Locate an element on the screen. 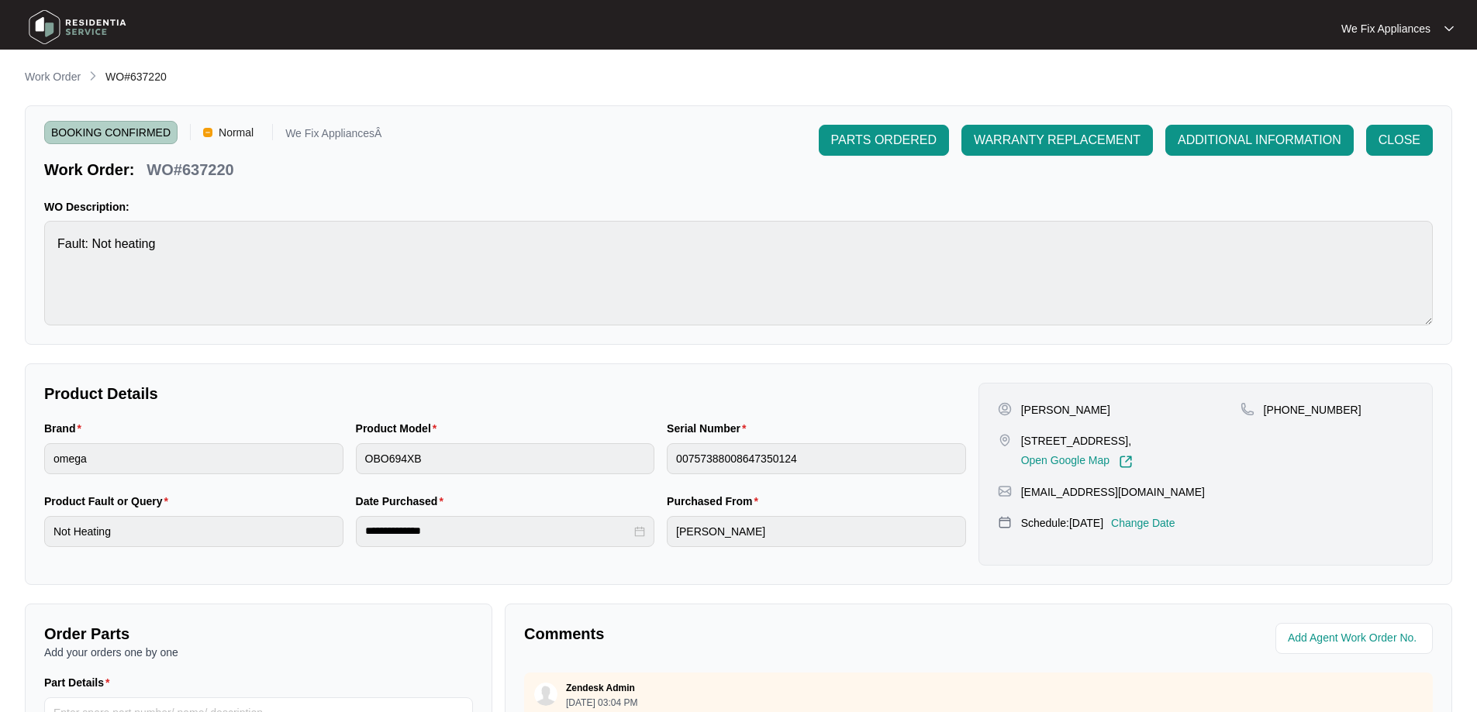  img: Link-External is located at coordinates (1126, 462).